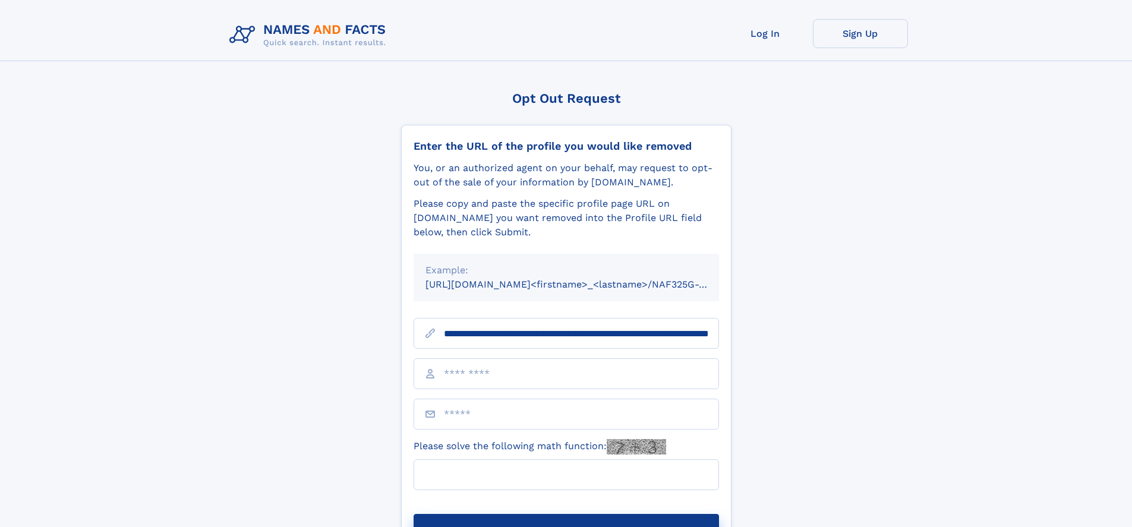 Image resolution: width=1132 pixels, height=527 pixels. What do you see at coordinates (861, 33) in the screenshot?
I see `a: Sign Up` at bounding box center [861, 33].